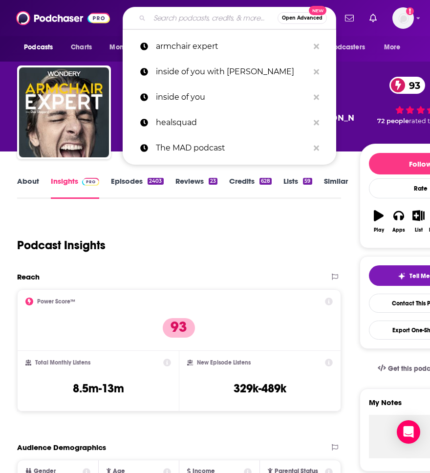 This screenshot has width=430, height=473. What do you see at coordinates (399, 222) in the screenshot?
I see `button: Apps` at bounding box center [399, 222].